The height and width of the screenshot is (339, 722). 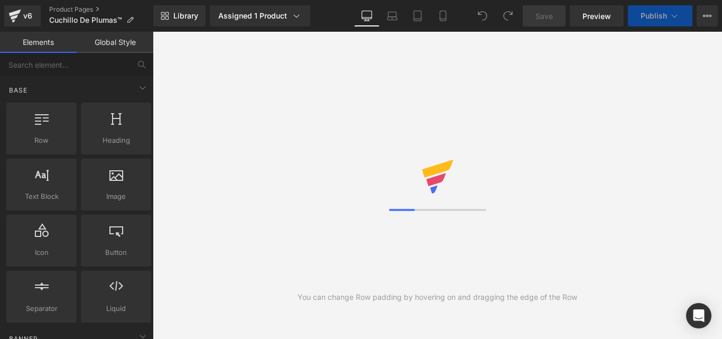 I want to click on a: v6, so click(x=22, y=16).